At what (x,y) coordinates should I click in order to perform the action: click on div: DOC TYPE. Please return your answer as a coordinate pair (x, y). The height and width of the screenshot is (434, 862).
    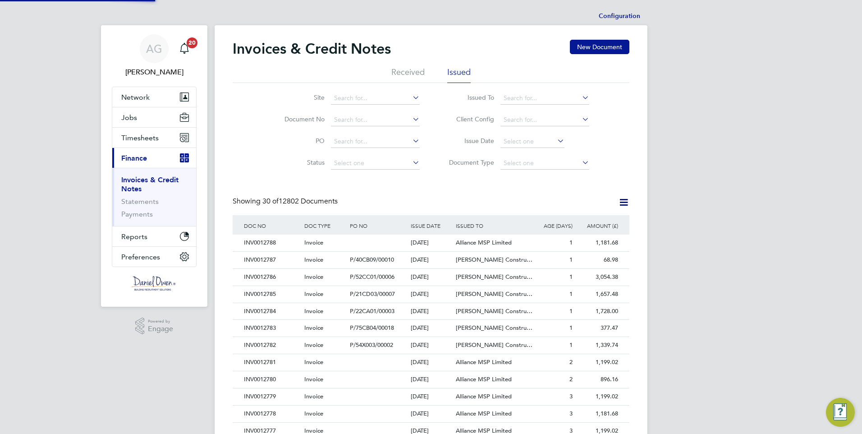
    Looking at the image, I should click on (325, 225).